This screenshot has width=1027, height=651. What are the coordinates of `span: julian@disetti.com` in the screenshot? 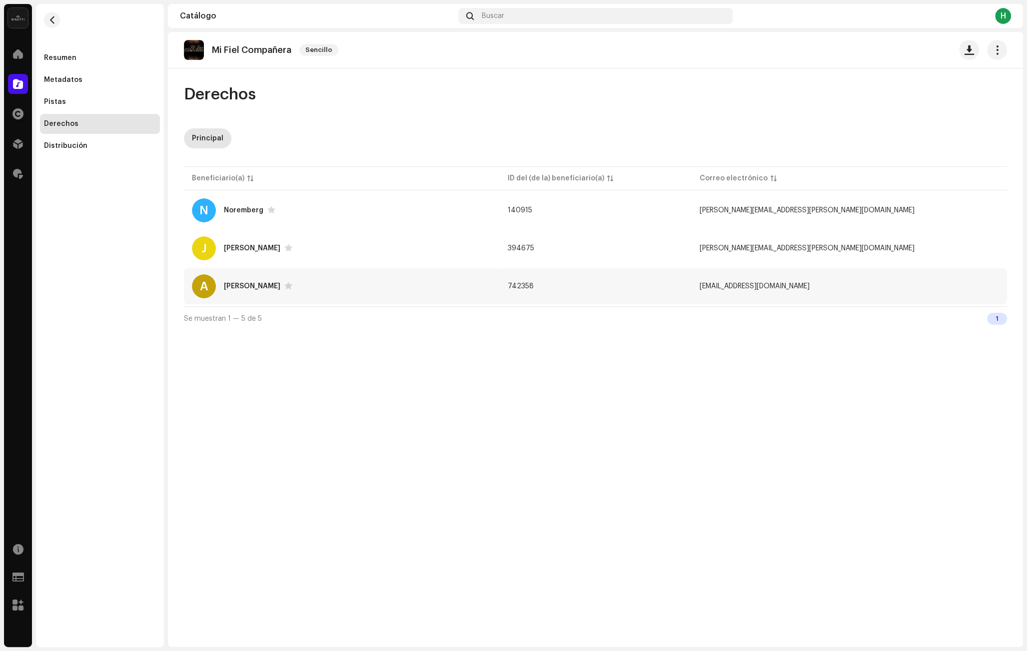 It's located at (807, 248).